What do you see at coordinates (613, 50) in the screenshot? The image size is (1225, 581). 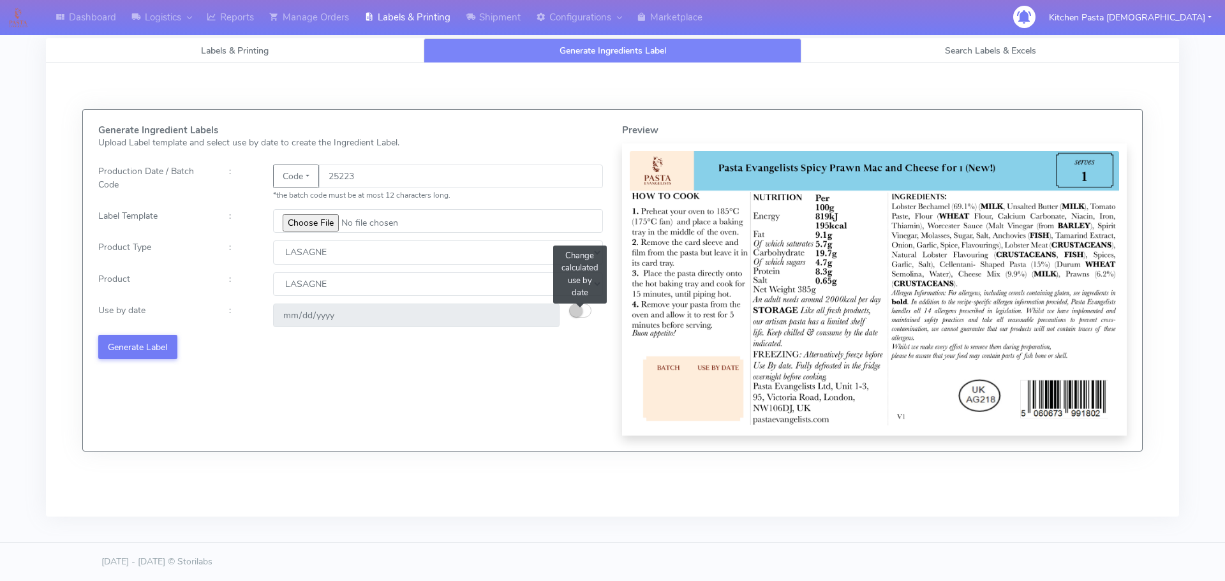 I see `ul: Tabs` at bounding box center [613, 50].